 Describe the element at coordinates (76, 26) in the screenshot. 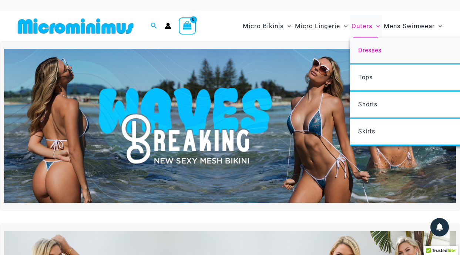

I see `img: MM SHOP LOGO FLAT` at that location.